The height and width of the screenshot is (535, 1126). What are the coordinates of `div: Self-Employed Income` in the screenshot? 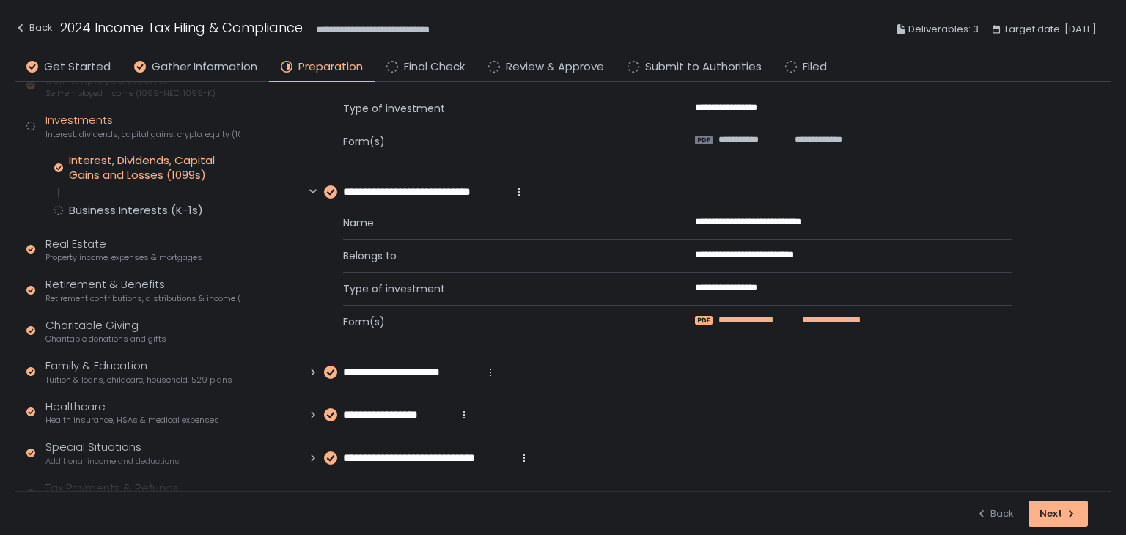 It's located at (130, 86).